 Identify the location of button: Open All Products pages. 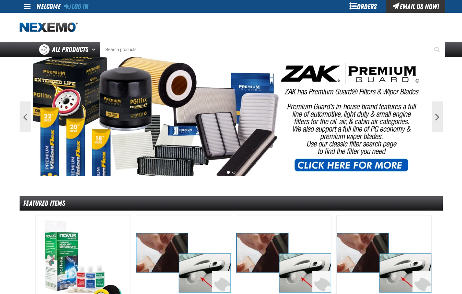
(94, 49).